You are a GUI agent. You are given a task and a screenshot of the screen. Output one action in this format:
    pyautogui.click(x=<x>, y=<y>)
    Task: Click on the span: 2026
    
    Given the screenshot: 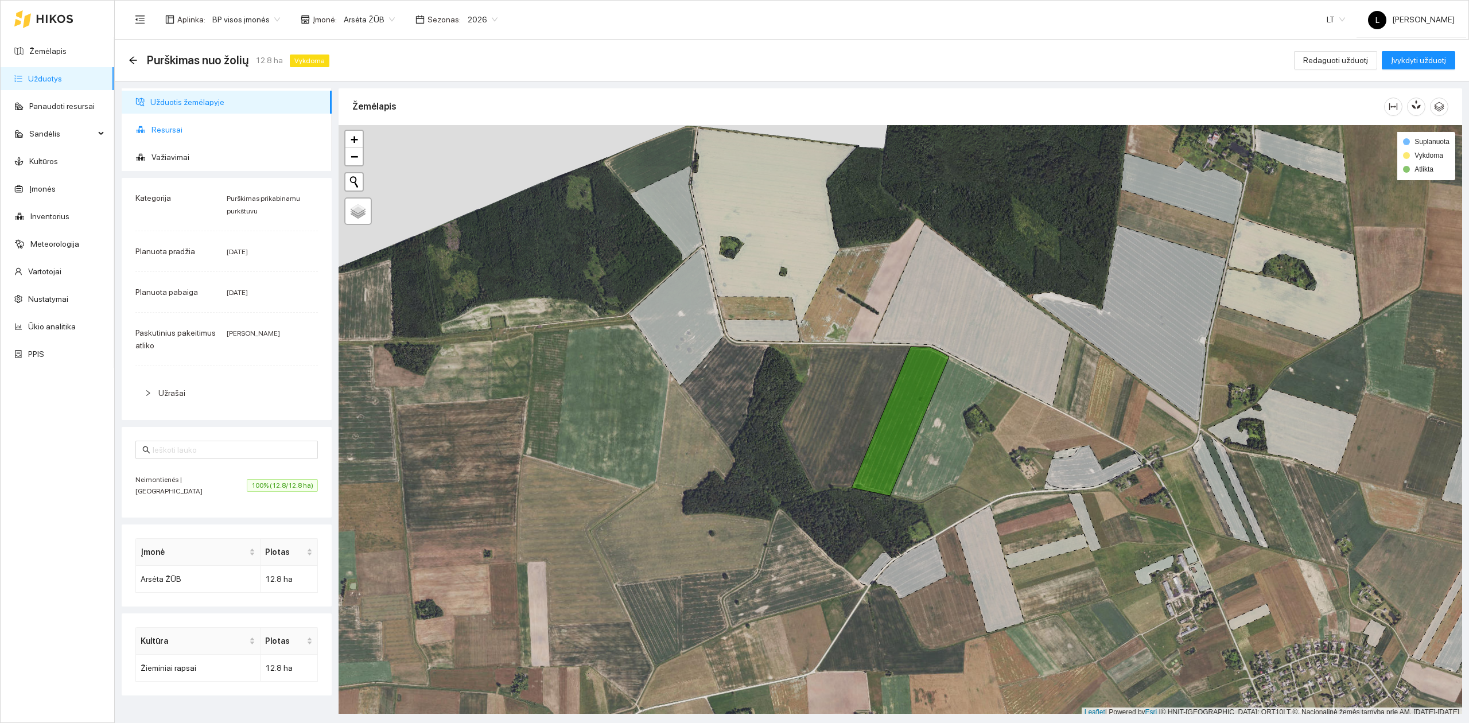 What is the action you would take?
    pyautogui.click(x=483, y=20)
    